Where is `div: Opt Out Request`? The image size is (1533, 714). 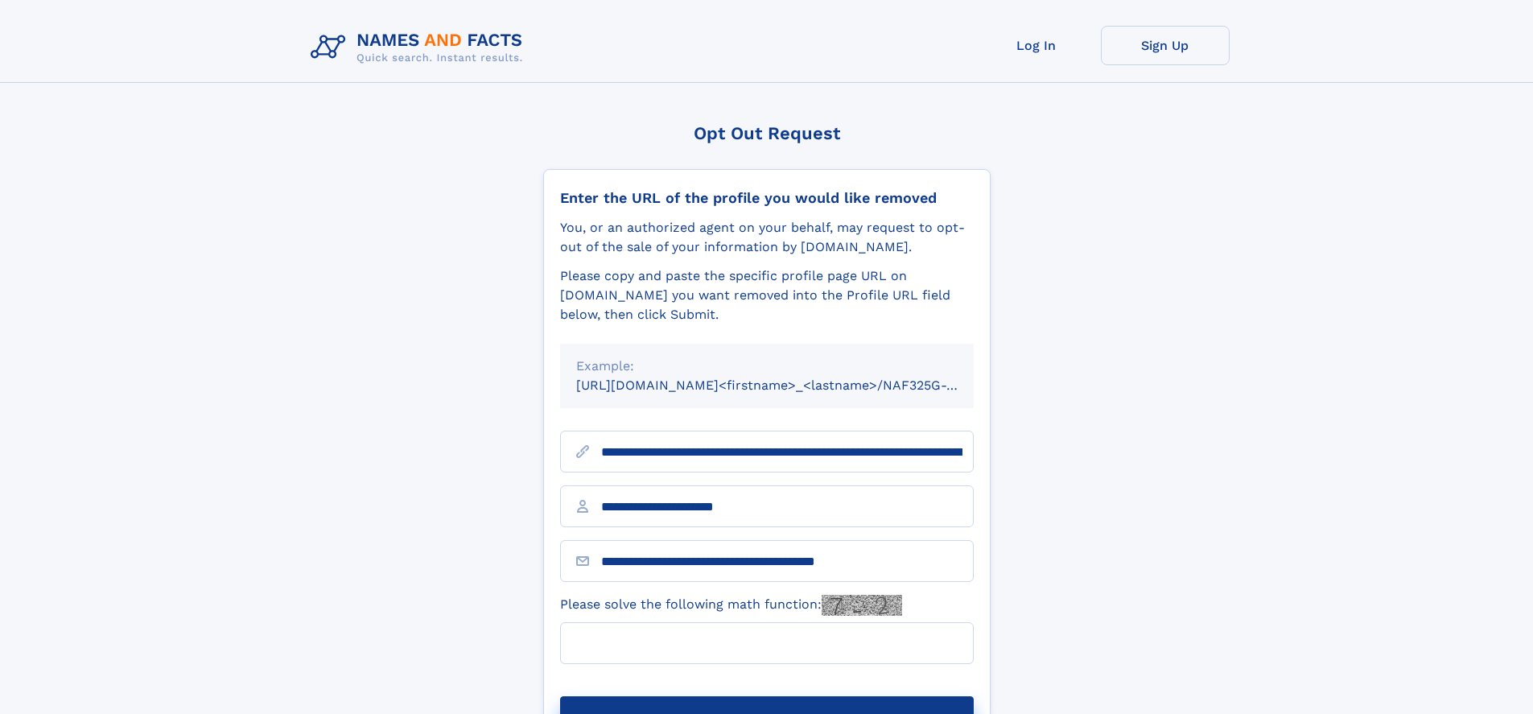 div: Opt Out Request is located at coordinates (767, 133).